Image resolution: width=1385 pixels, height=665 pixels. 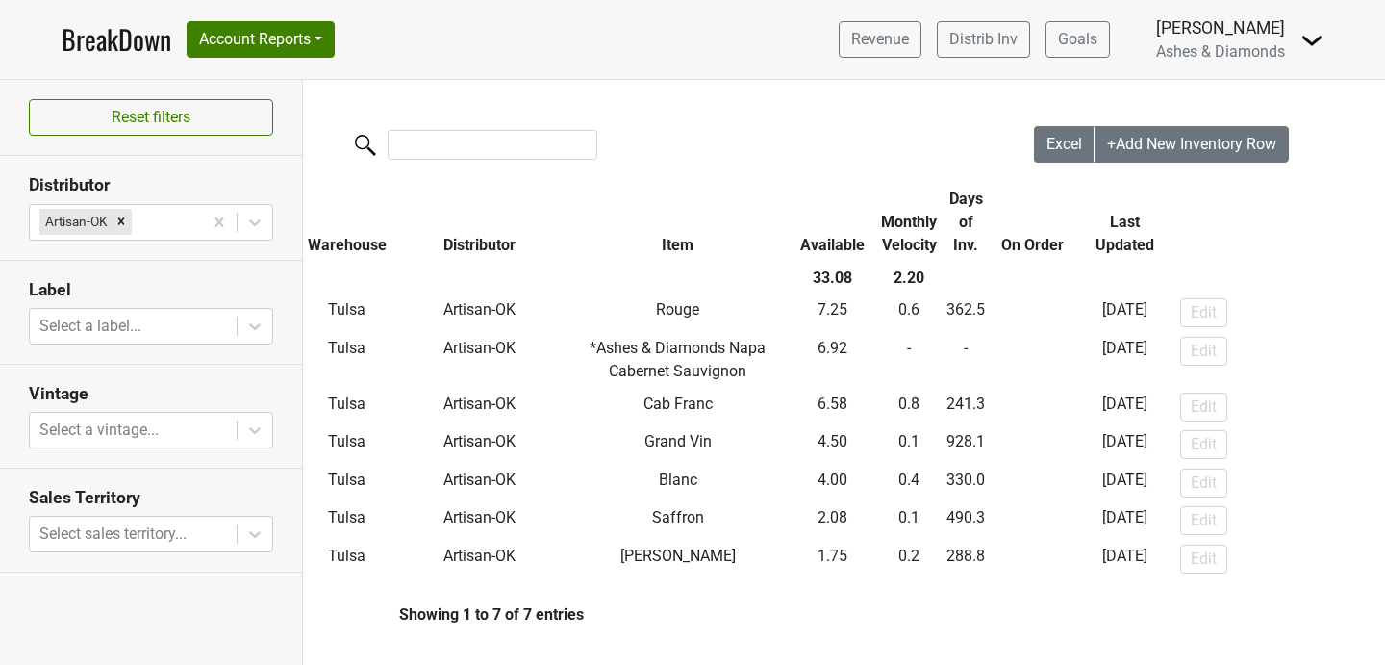 What do you see at coordinates (151, 497) in the screenshot?
I see `h3: Sales Territory` at bounding box center [151, 497].